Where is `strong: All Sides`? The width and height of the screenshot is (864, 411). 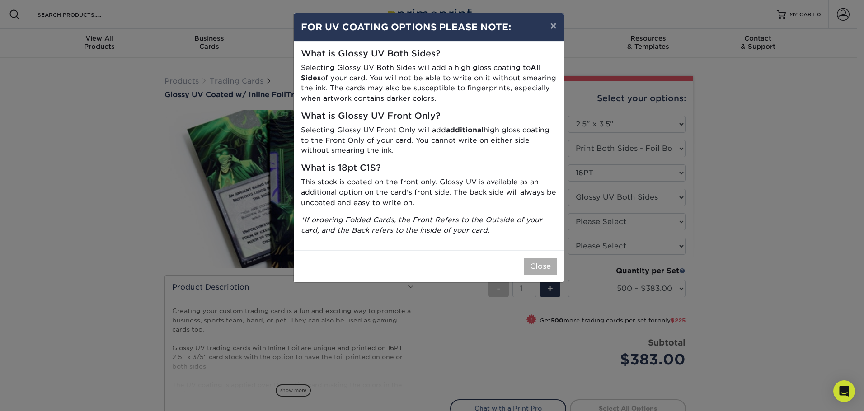
strong: All Sides is located at coordinates (421, 73).